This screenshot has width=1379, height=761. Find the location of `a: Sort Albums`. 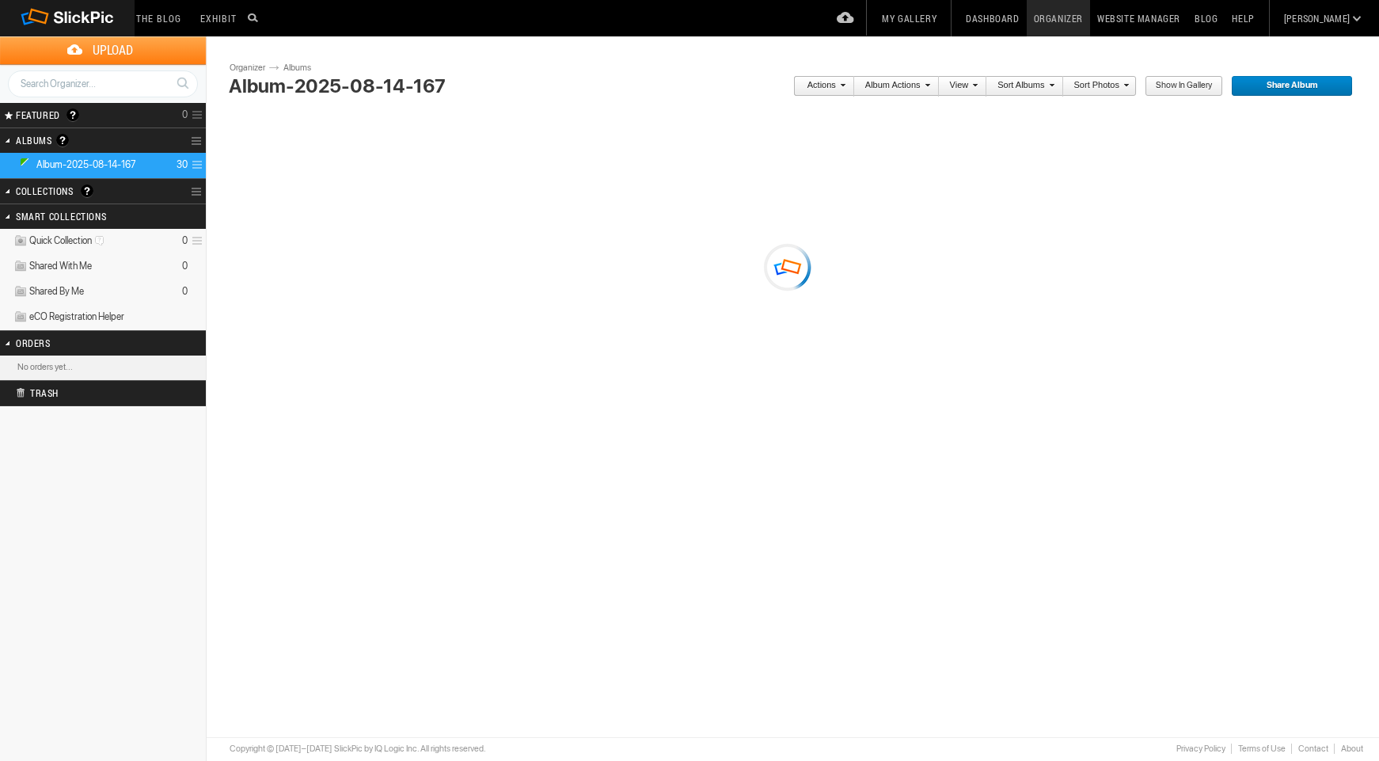

a: Sort Albums is located at coordinates (1020, 86).